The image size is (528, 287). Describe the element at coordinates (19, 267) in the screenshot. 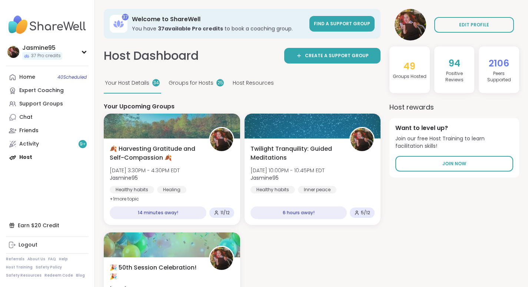

I see `a: Host Training` at that location.